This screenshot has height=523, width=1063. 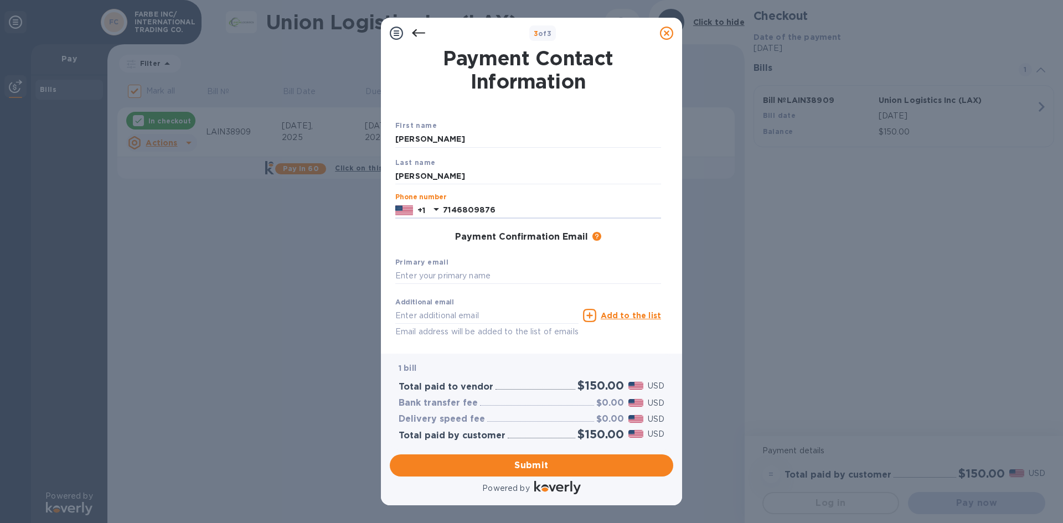 I want to click on label: Phone number, so click(x=421, y=198).